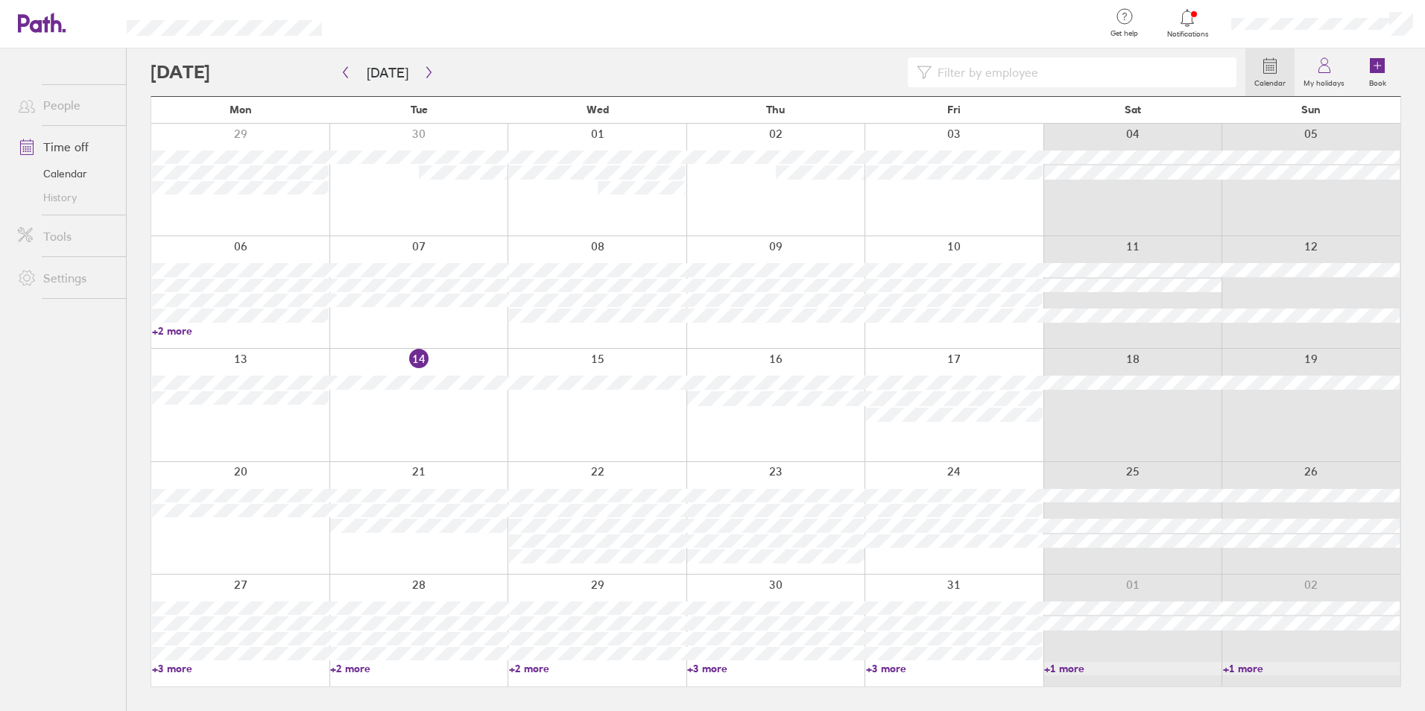 The height and width of the screenshot is (711, 1425). I want to click on label: Book, so click(1377, 81).